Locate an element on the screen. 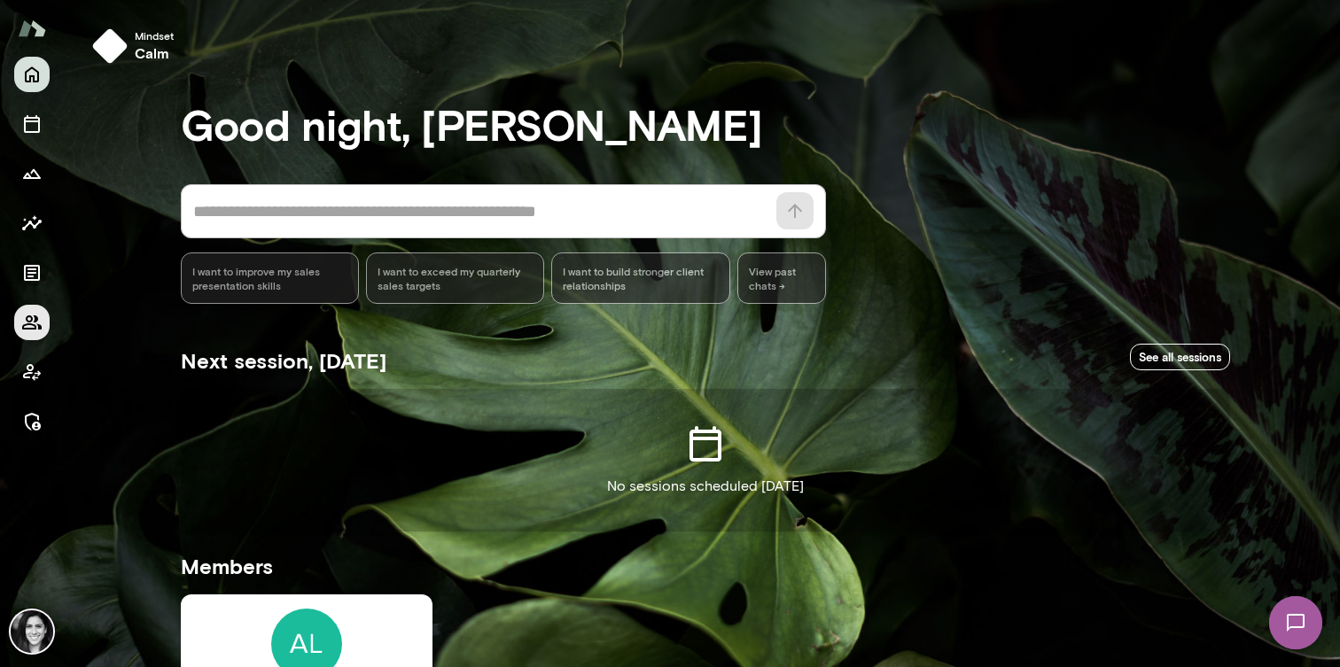 The height and width of the screenshot is (667, 1340). h5: Members is located at coordinates (705, 566).